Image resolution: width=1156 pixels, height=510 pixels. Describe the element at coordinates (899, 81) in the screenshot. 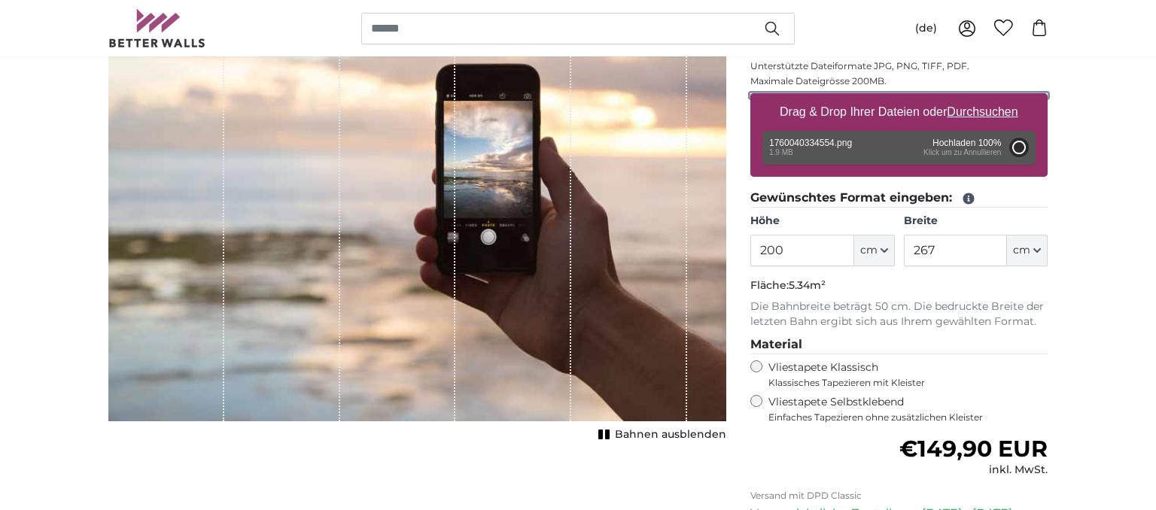

I see `p: Maximale Dateigrösse 200MB.` at that location.